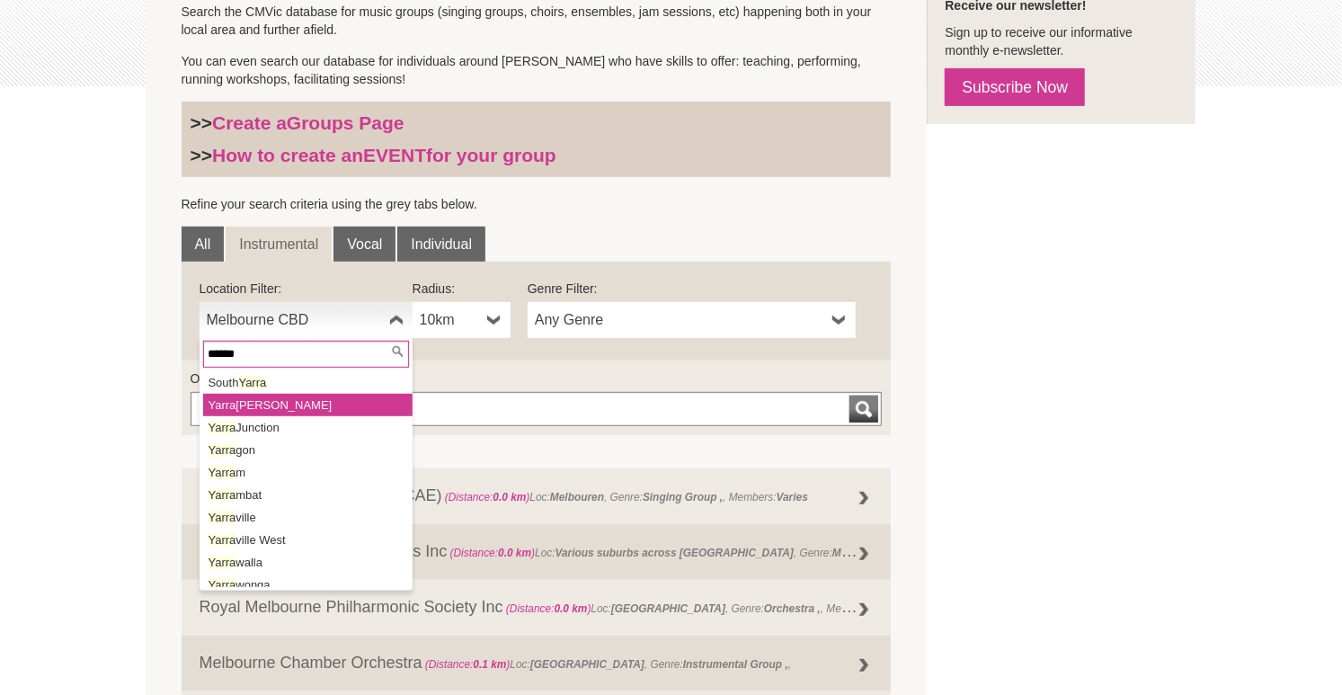  What do you see at coordinates (306, 289) in the screenshot?
I see `label: Location Filter:` at bounding box center [306, 289].